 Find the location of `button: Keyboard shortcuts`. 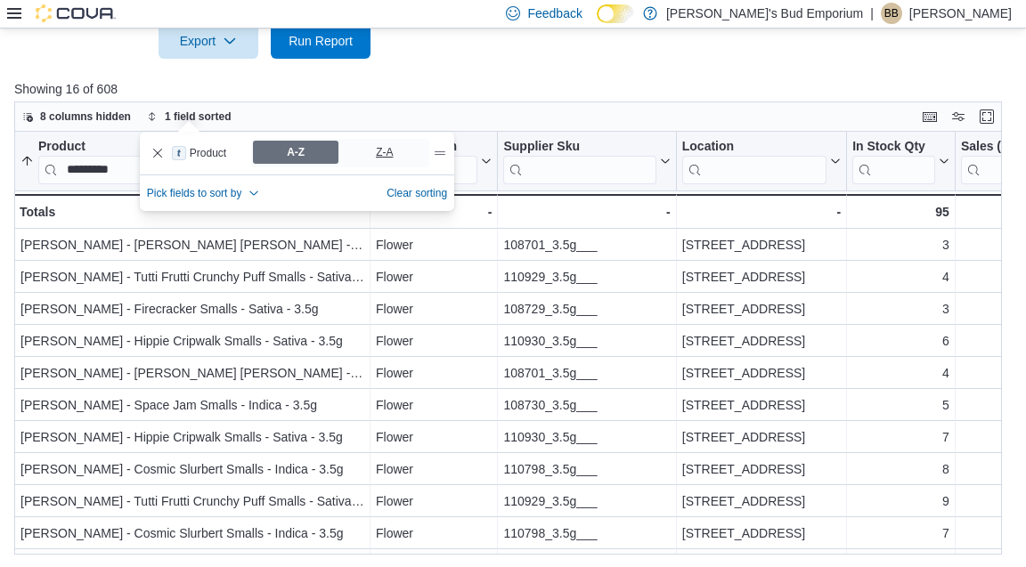

button: Keyboard shortcuts is located at coordinates (930, 117).